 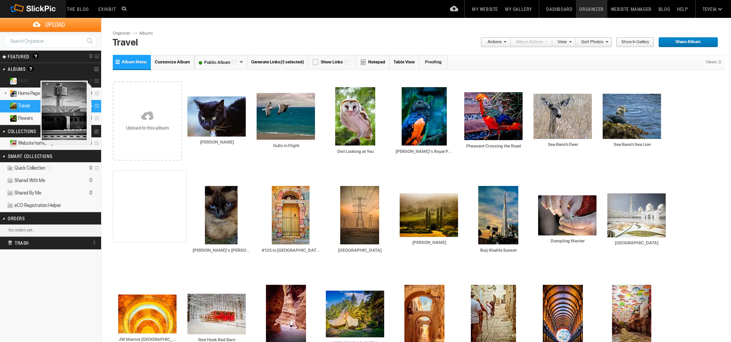 I want to click on font: Public Album, so click(x=217, y=62).